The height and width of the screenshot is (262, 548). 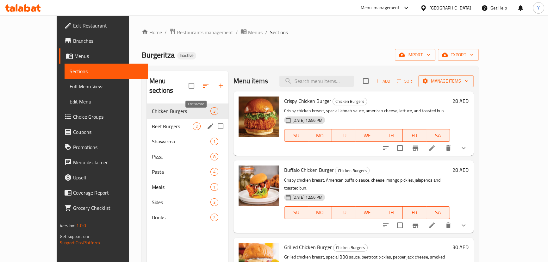 What do you see at coordinates (108, 26) in the screenshot?
I see `span: Edit Restaurant` at bounding box center [108, 26].